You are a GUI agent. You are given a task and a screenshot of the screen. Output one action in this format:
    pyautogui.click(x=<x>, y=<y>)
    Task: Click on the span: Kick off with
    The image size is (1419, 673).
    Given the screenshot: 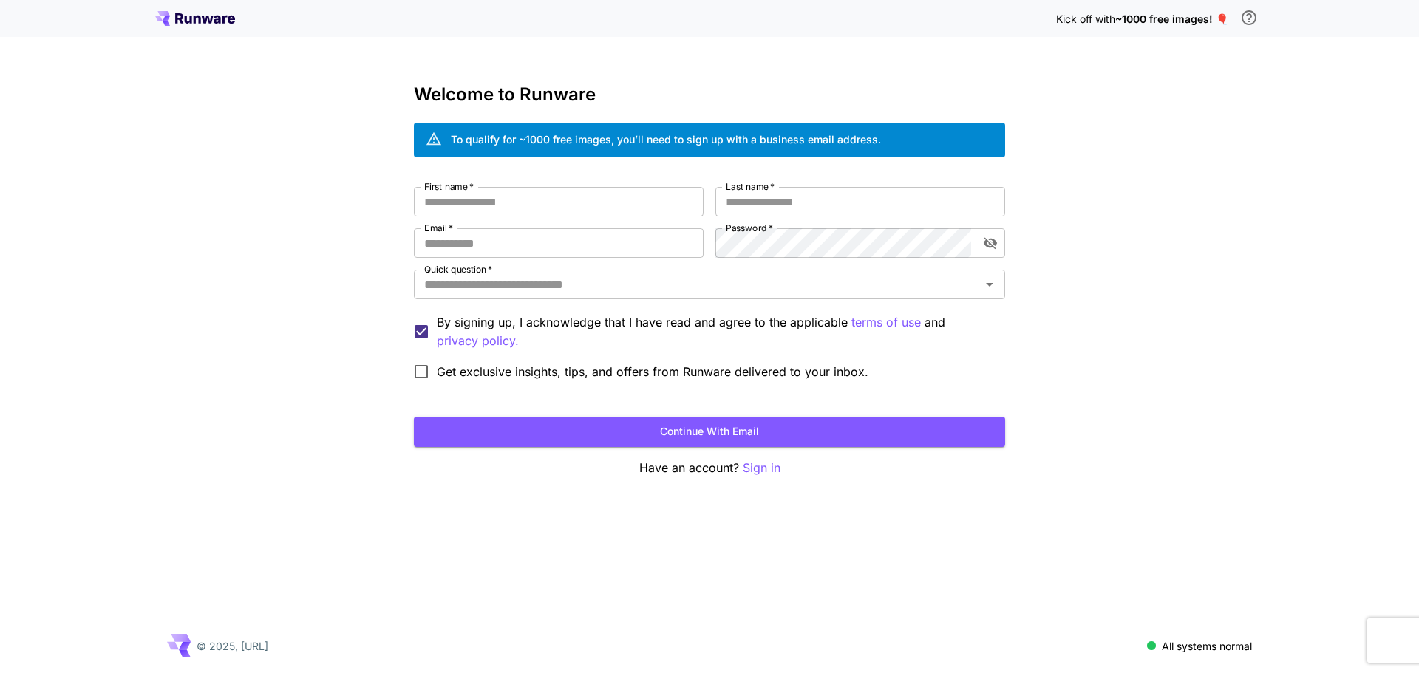 What is the action you would take?
    pyautogui.click(x=1086, y=18)
    